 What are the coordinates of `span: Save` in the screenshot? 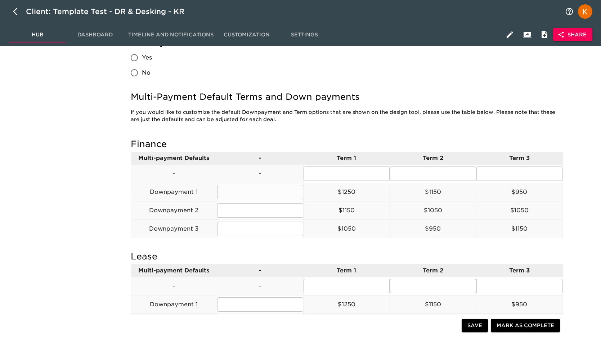 It's located at (475, 326).